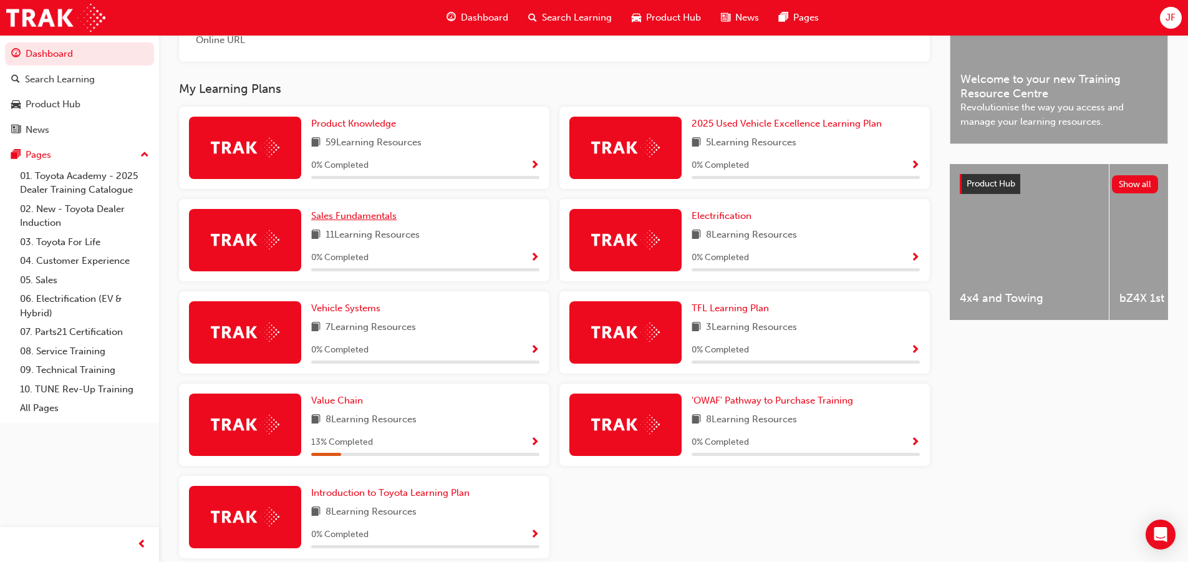 The width and height of the screenshot is (1188, 562). Describe the element at coordinates (786, 123) in the screenshot. I see `span: 2025 Used Vehicle Excellence Learning Plan` at that location.